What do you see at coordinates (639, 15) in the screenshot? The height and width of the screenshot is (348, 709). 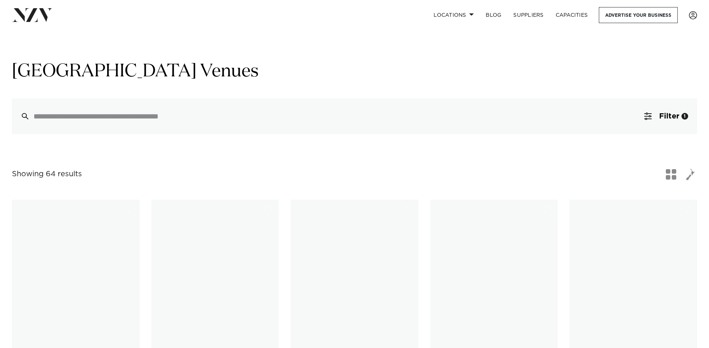 I see `a: Advertise your business` at bounding box center [639, 15].